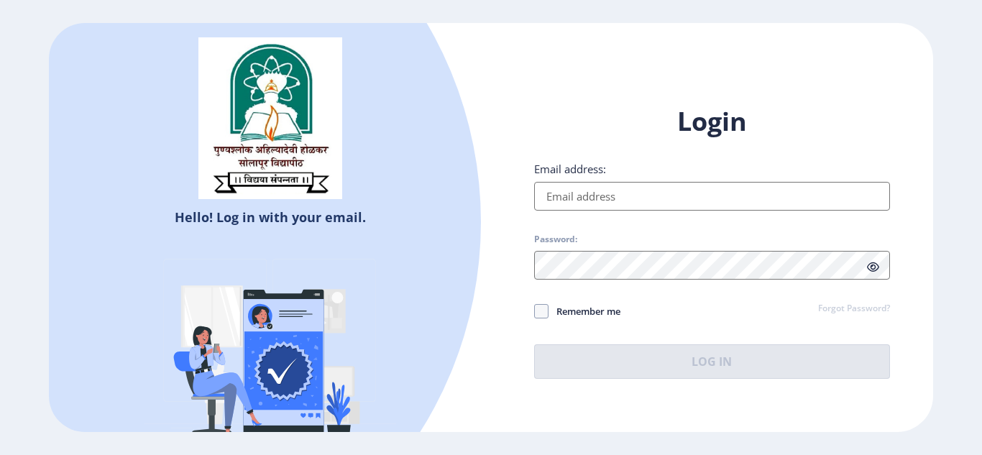 The height and width of the screenshot is (455, 982). I want to click on label: Email address:, so click(570, 169).